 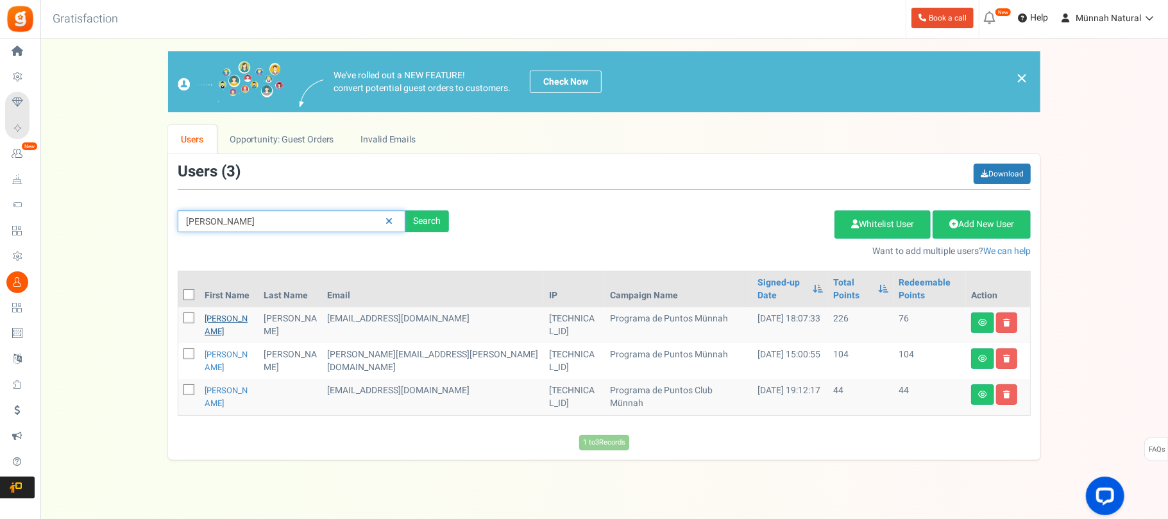 What do you see at coordinates (998, 289) in the screenshot?
I see `th: Action` at bounding box center [998, 289].